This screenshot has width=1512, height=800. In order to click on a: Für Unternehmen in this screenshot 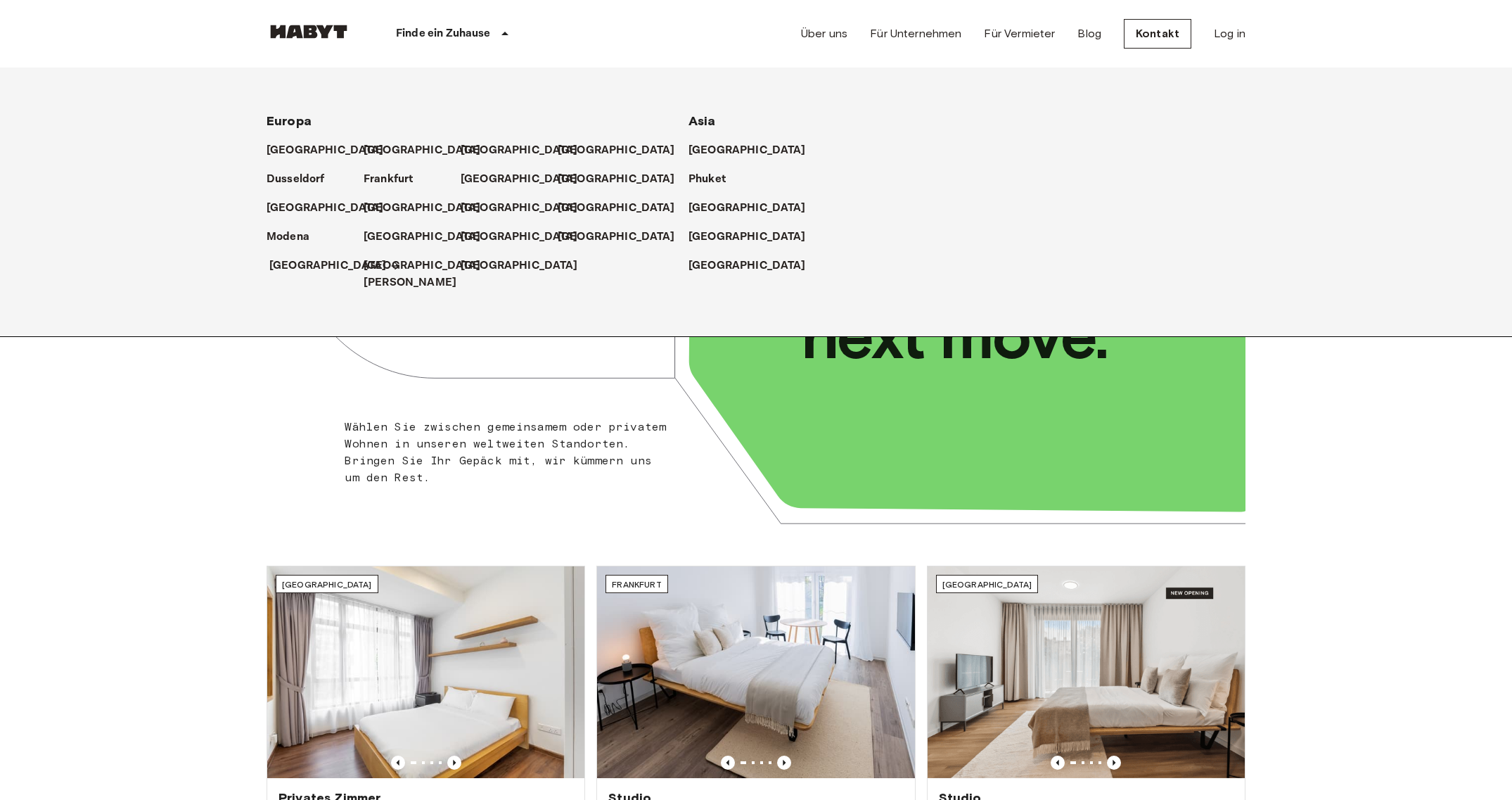, I will do `click(916, 34)`.